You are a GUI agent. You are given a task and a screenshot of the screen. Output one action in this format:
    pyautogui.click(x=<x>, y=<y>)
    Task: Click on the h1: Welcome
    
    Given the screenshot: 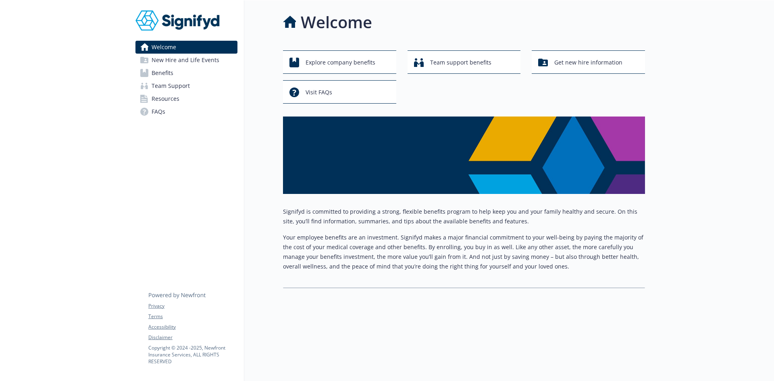 What is the action you would take?
    pyautogui.click(x=336, y=22)
    